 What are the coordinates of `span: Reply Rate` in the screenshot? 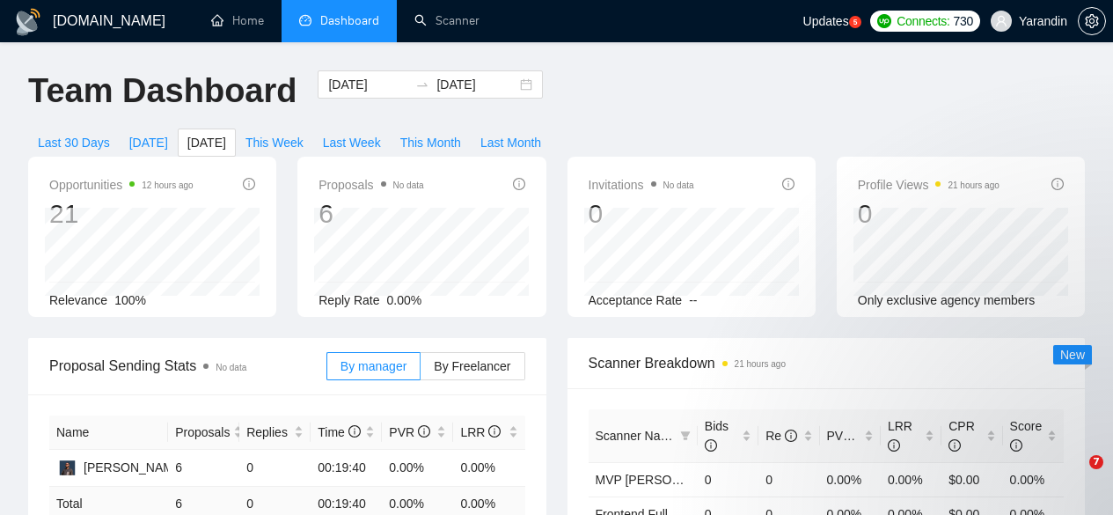 It's located at (348, 300).